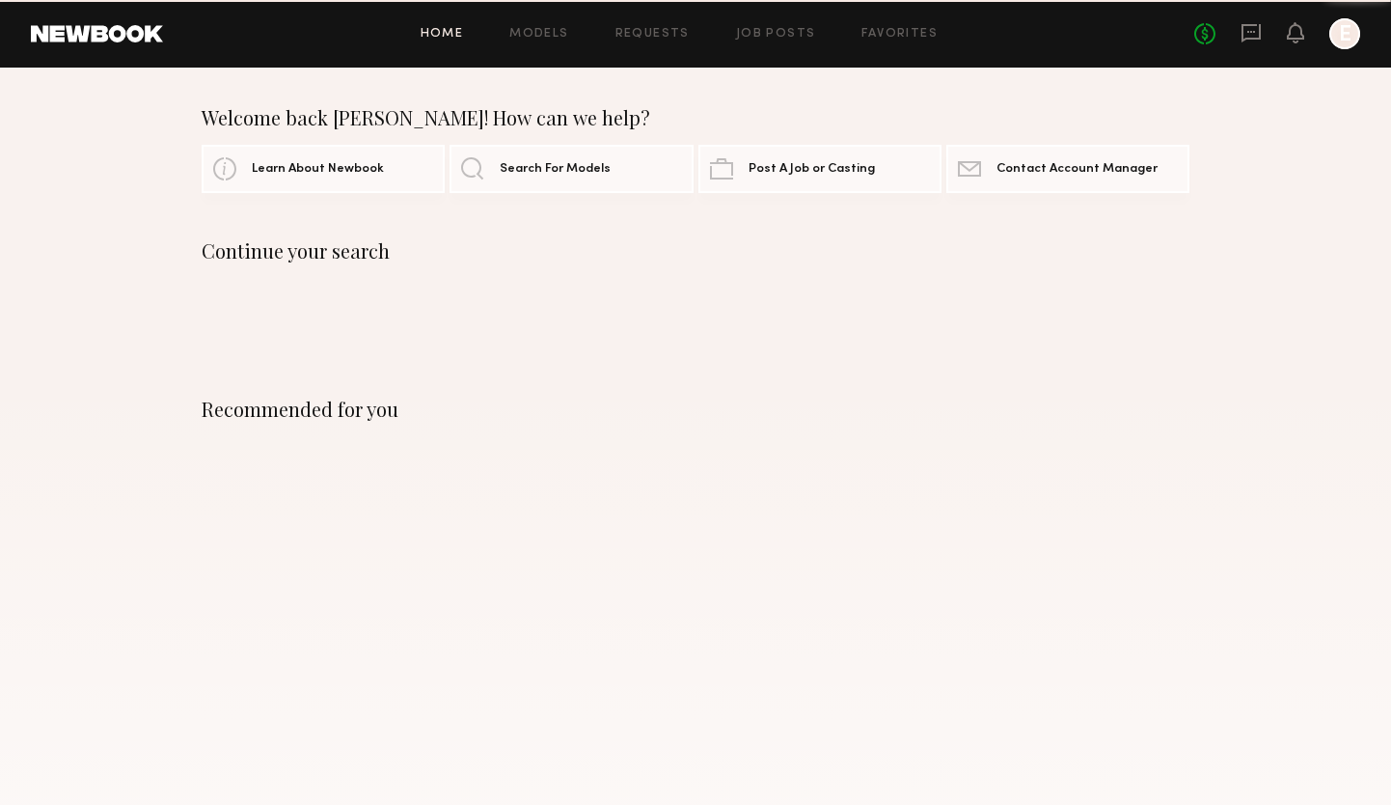 Image resolution: width=1391 pixels, height=805 pixels. I want to click on a: Models, so click(538, 34).